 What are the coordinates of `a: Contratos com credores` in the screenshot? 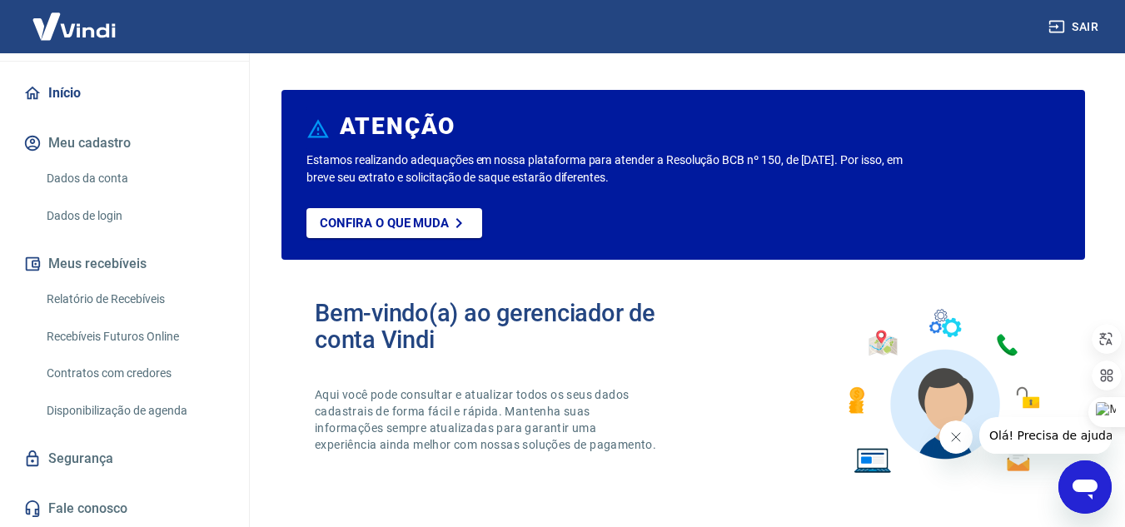 It's located at (134, 373).